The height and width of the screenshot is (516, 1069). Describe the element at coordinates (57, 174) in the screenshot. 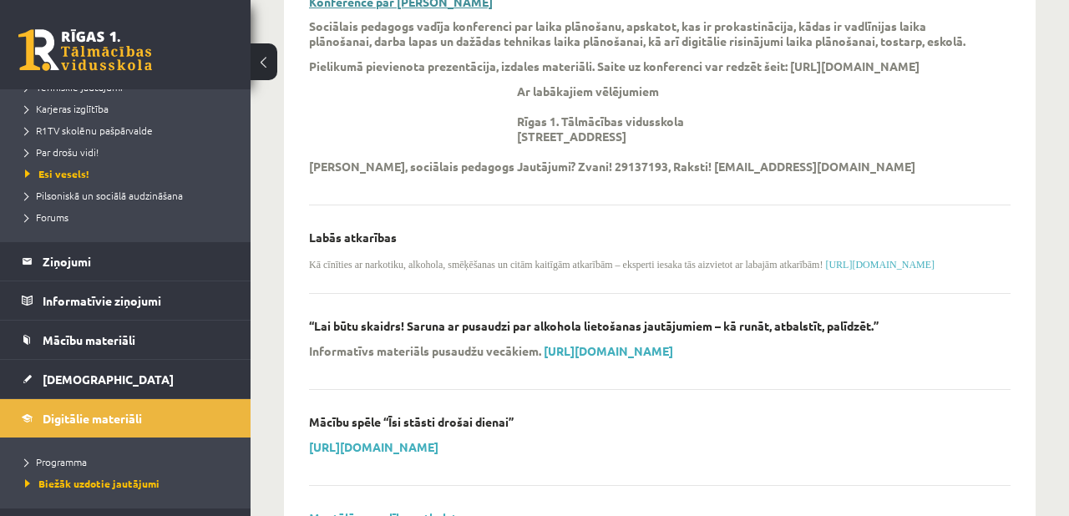

I see `span: Esi vesels!` at that location.